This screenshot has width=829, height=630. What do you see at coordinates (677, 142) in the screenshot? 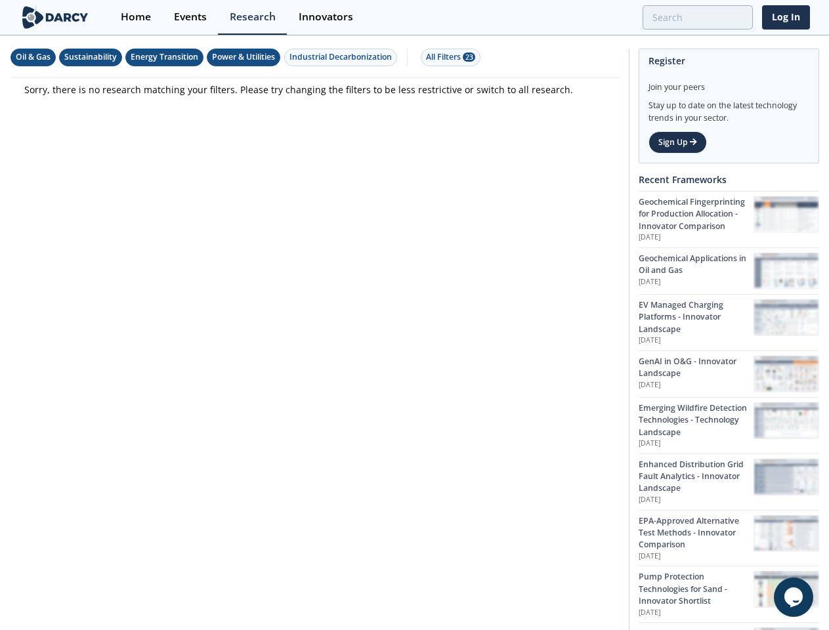
I see `a: Sign Up` at bounding box center [677, 142].